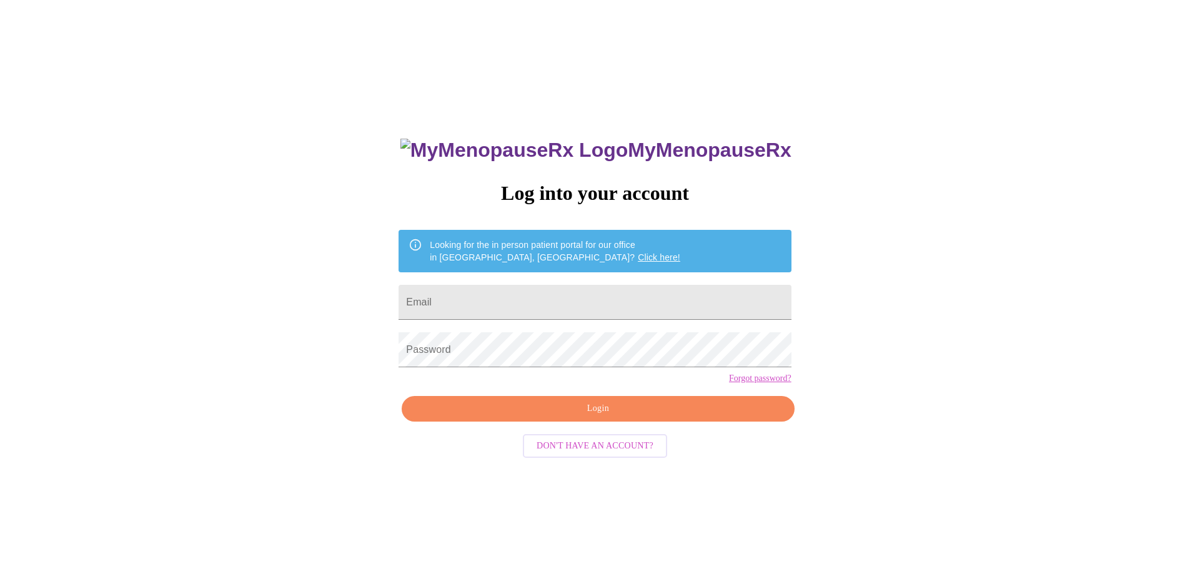 The height and width of the screenshot is (569, 1190). What do you see at coordinates (595, 446) in the screenshot?
I see `span: Don't have an account?` at bounding box center [595, 446].